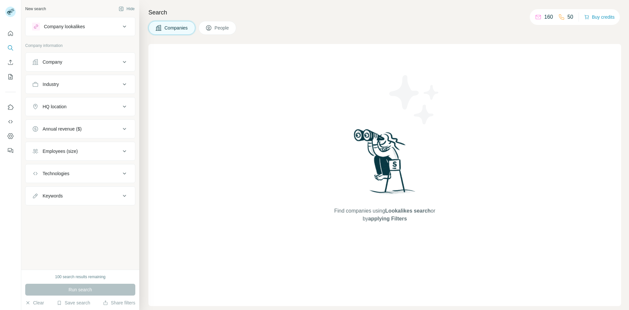  I want to click on span: Companies, so click(176, 28).